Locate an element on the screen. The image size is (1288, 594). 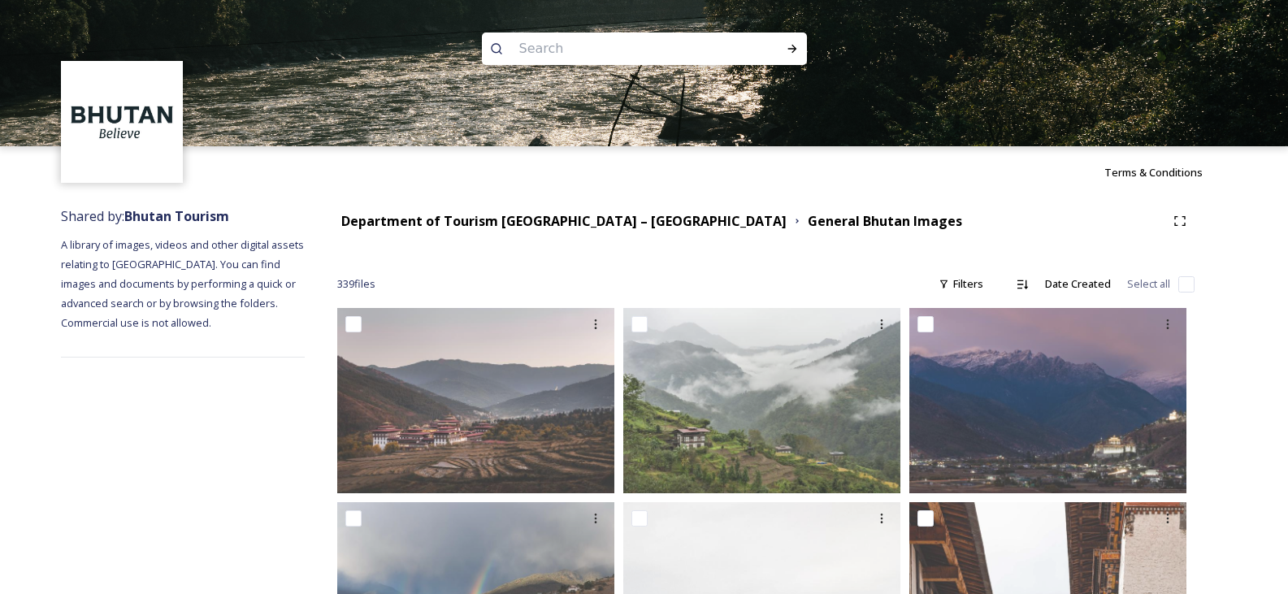
strong: Bhutan Tourism is located at coordinates (176, 216).